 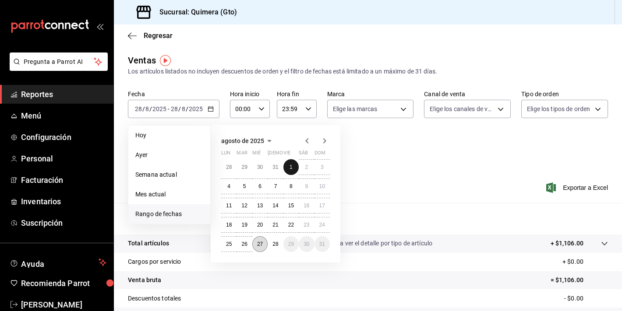 I want to click on abbr: 22 de agosto de 2025, so click(x=291, y=225).